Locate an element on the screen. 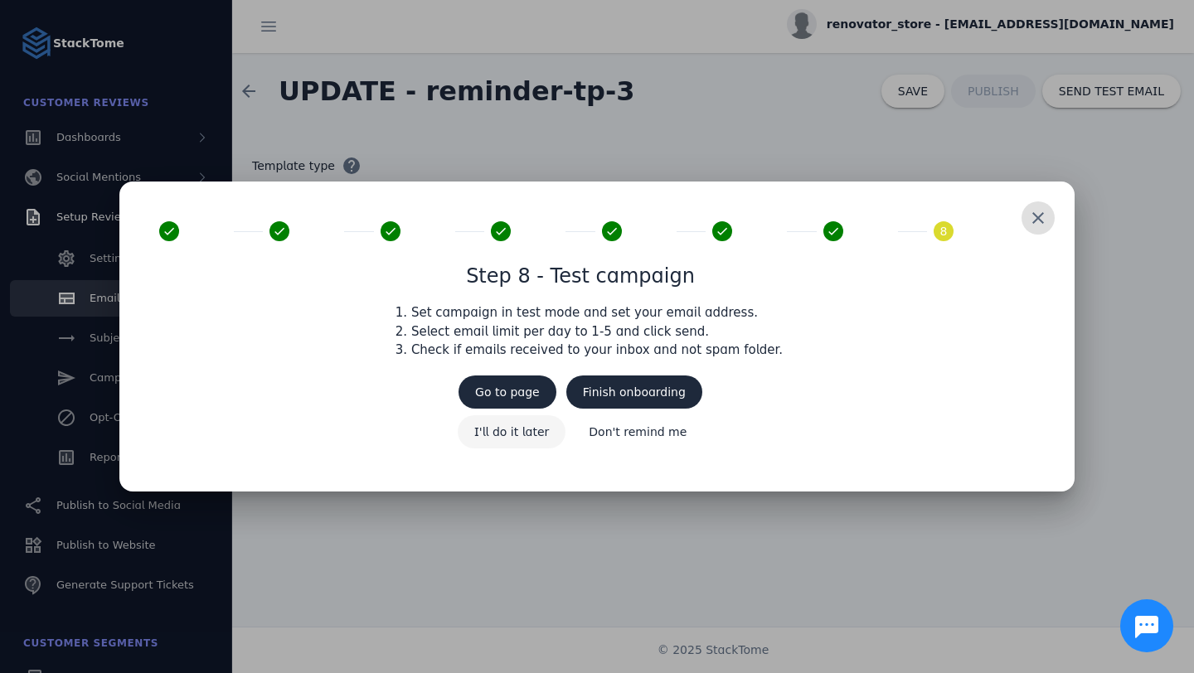  button: Don't remind me is located at coordinates (638, 432).